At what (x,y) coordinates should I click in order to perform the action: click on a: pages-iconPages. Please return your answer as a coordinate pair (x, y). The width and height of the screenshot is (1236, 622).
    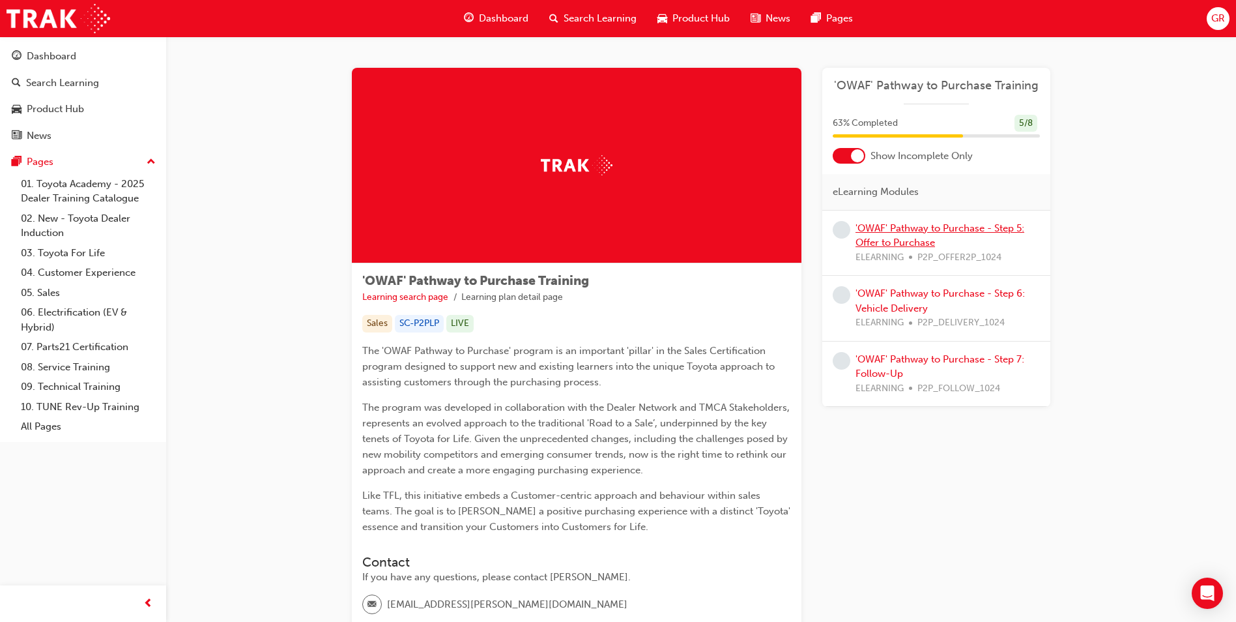
    Looking at the image, I should click on (832, 18).